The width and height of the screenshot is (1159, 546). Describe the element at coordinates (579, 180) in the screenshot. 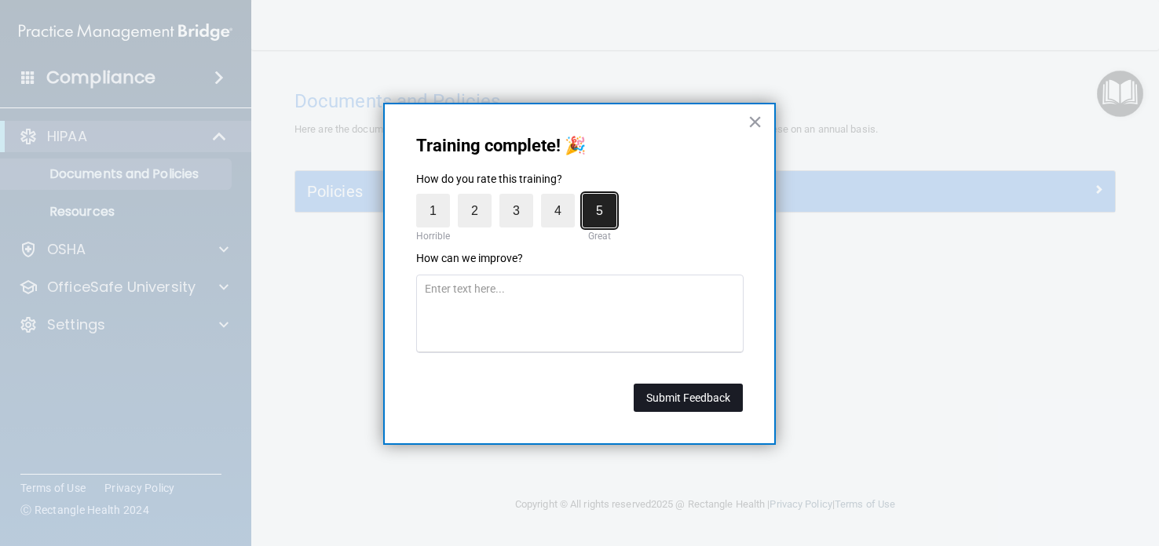

I see `p: How do you rate this training?` at that location.